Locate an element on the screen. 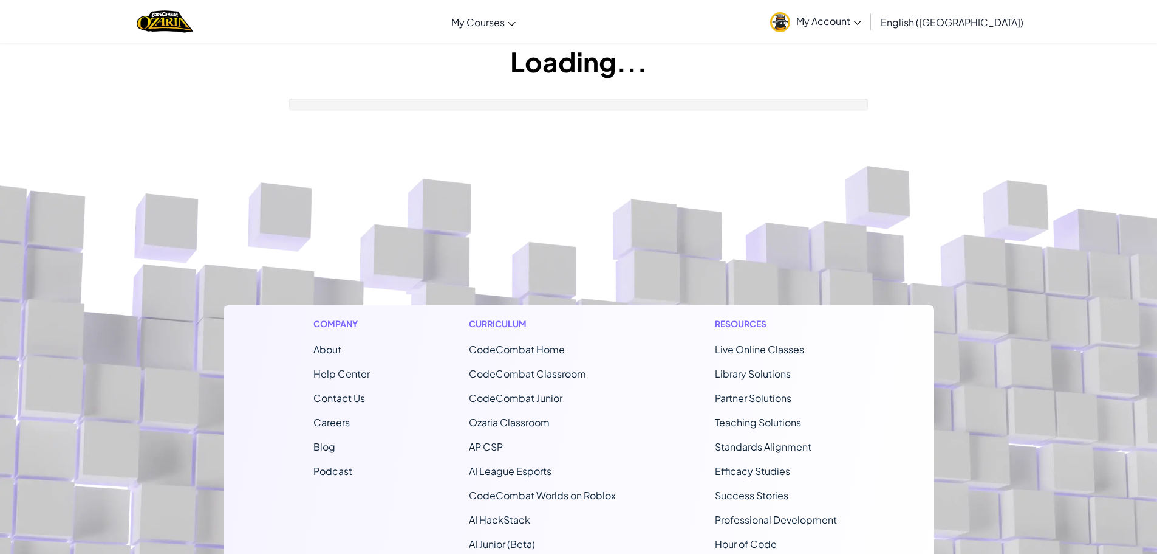 This screenshot has width=1157, height=554. a: Professional Development is located at coordinates (776, 519).